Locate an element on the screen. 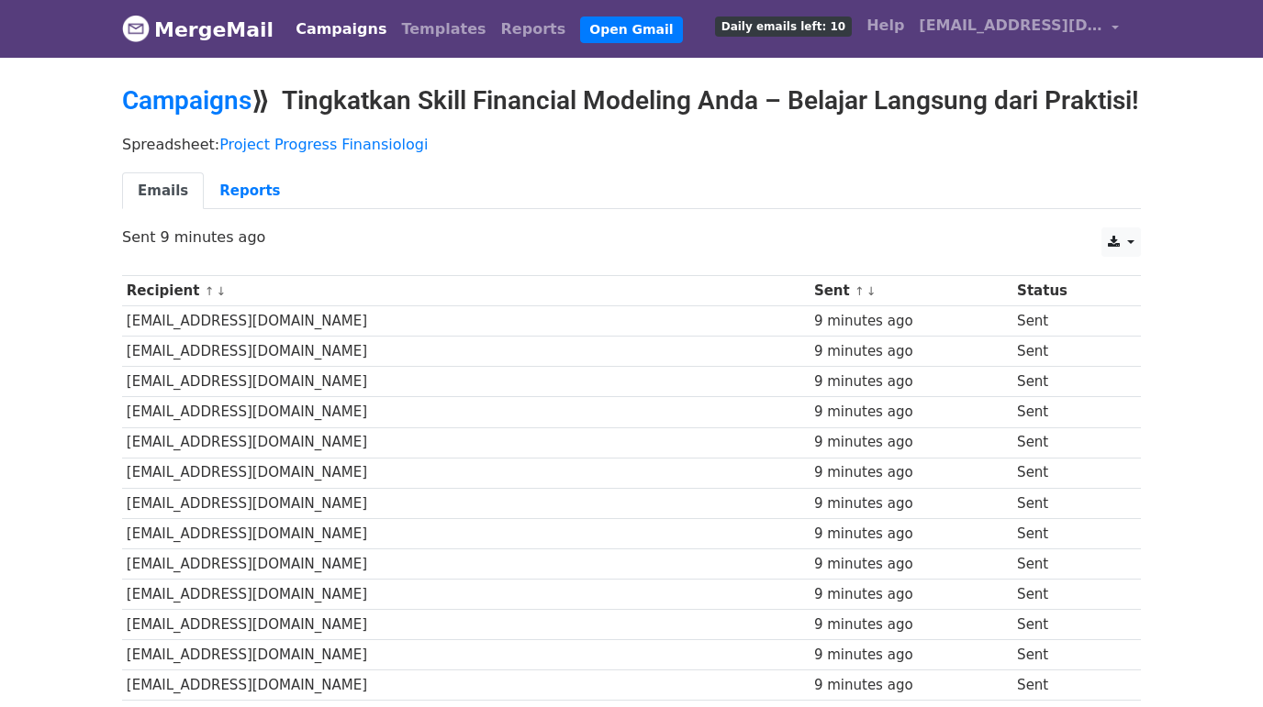 This screenshot has height=707, width=1263. a: MergeMail is located at coordinates (197, 29).